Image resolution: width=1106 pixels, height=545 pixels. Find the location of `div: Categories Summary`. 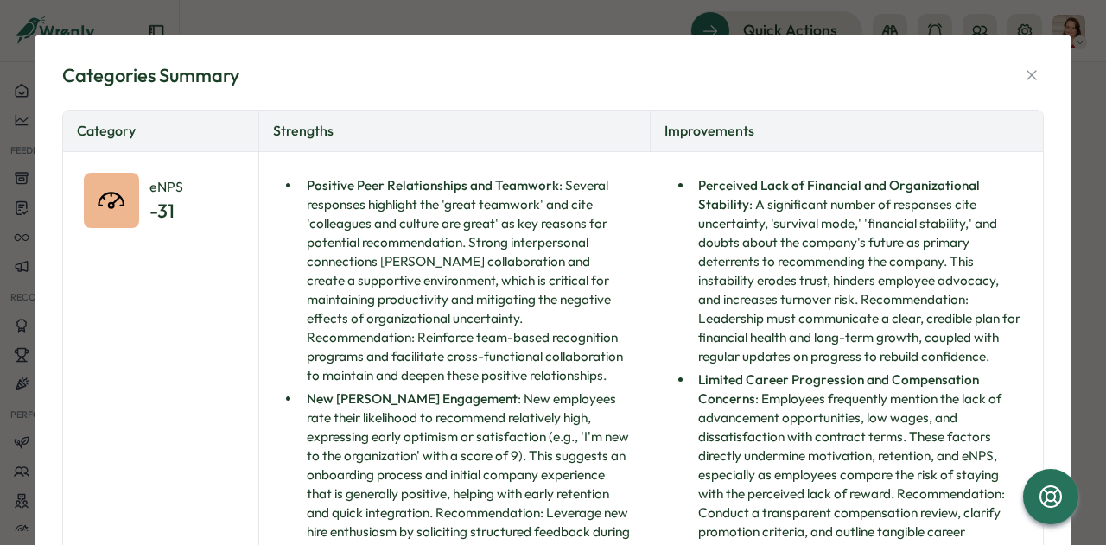

div: Categories Summary is located at coordinates (150, 75).